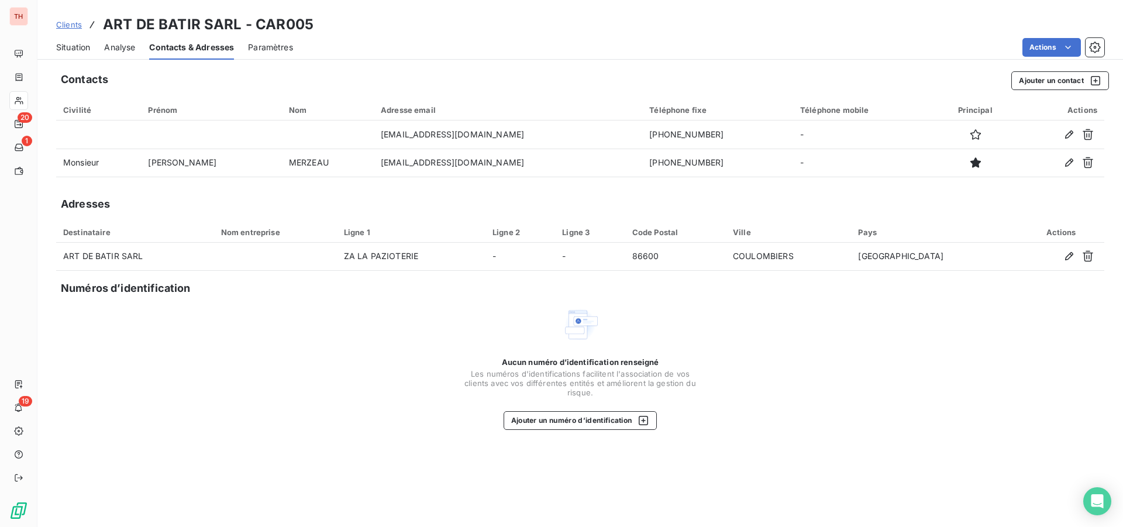  I want to click on td: Monsieur, so click(98, 163).